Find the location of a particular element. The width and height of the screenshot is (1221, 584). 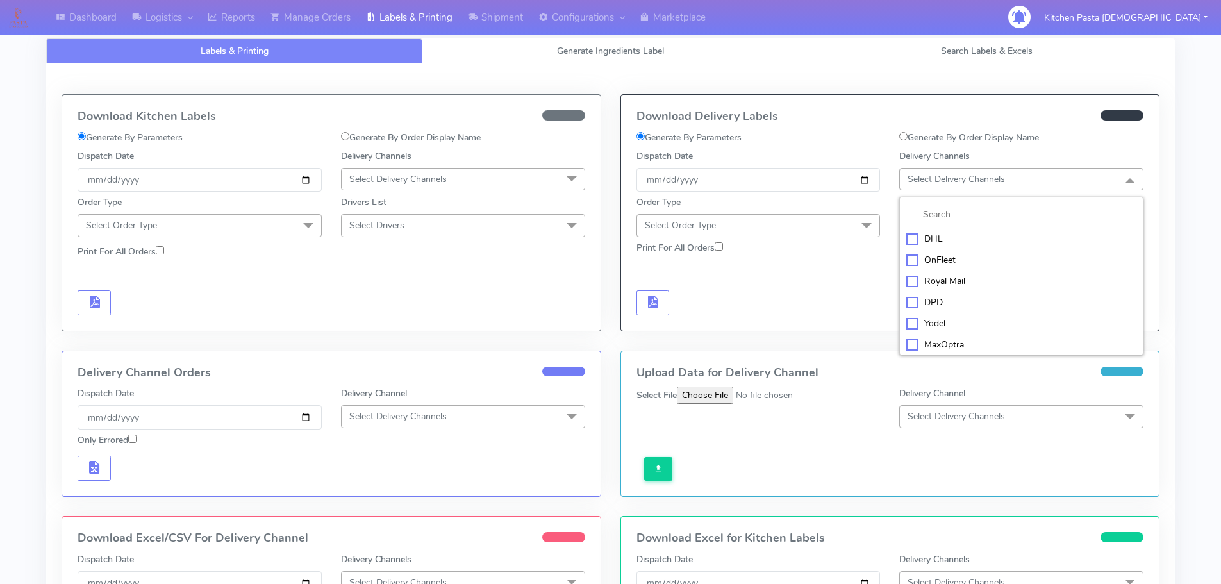

label: Only Errored is located at coordinates (107, 440).